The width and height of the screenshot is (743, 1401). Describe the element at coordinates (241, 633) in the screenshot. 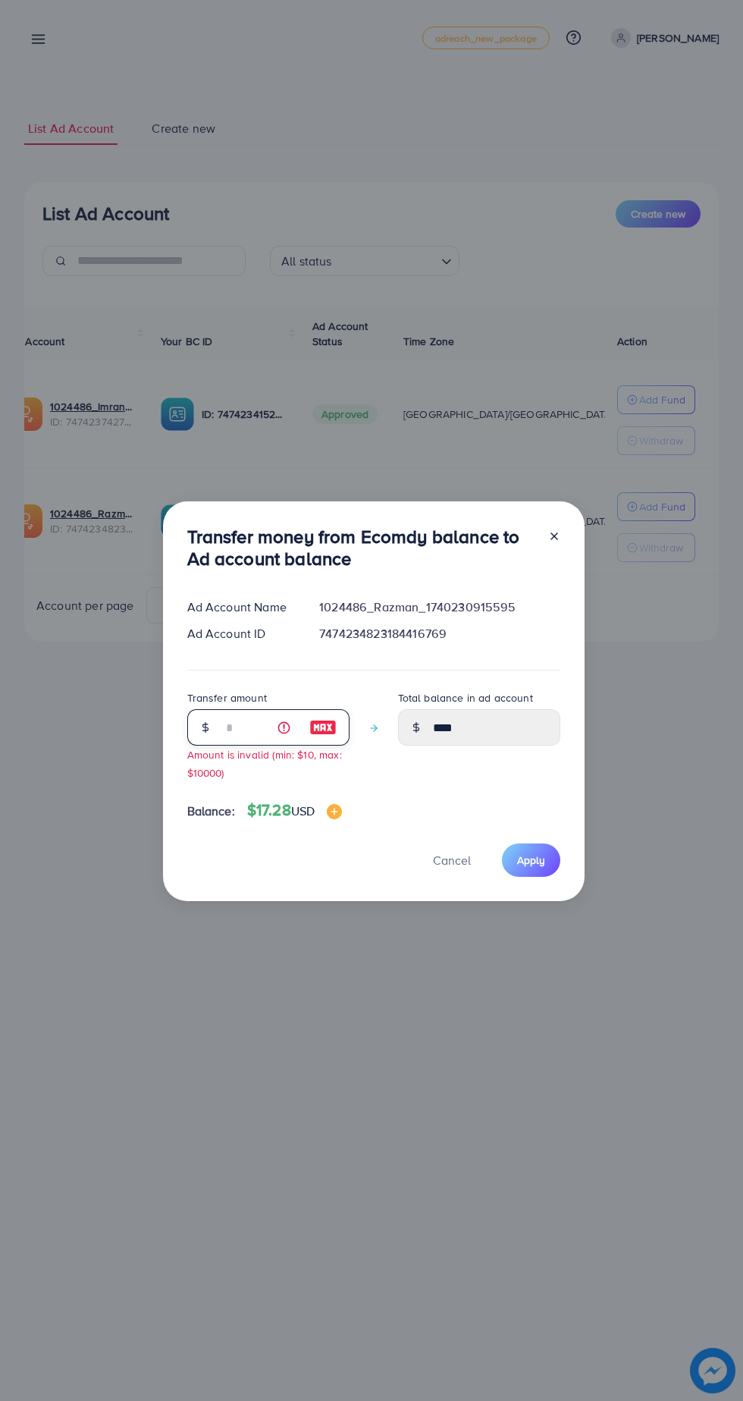

I see `div: Ad Account ID` at that location.